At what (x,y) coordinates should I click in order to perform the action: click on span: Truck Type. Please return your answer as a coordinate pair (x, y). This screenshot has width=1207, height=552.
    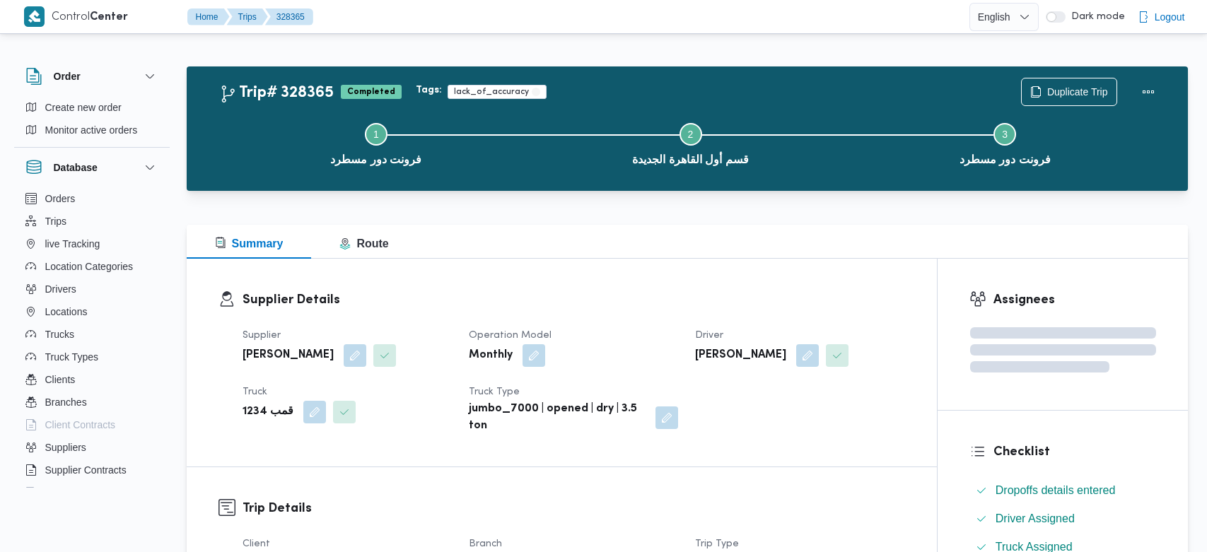
    Looking at the image, I should click on (494, 392).